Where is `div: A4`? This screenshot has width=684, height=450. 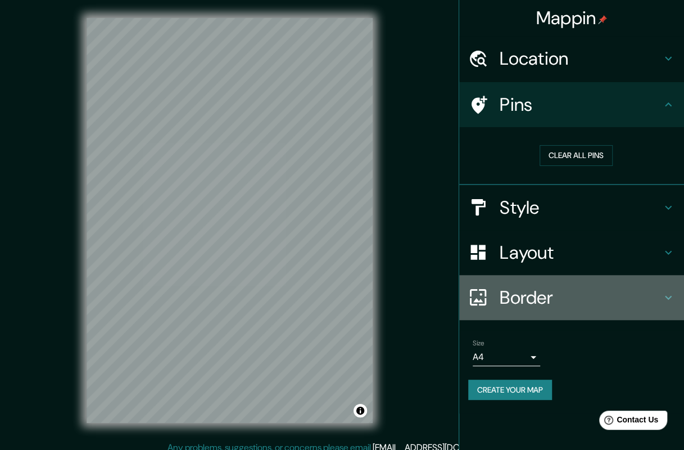
div: A4 is located at coordinates (506, 357).